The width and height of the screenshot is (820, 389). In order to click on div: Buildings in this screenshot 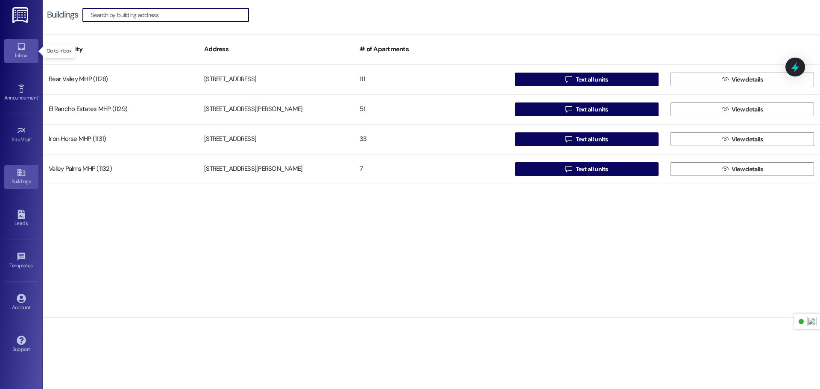, I will do `click(62, 15)`.